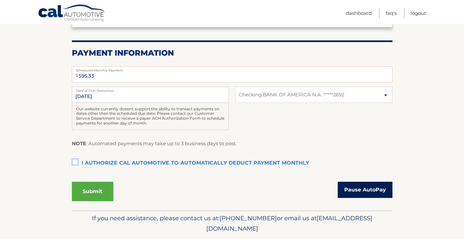 The image size is (464, 239). I want to click on input: Payment Date, so click(150, 95).